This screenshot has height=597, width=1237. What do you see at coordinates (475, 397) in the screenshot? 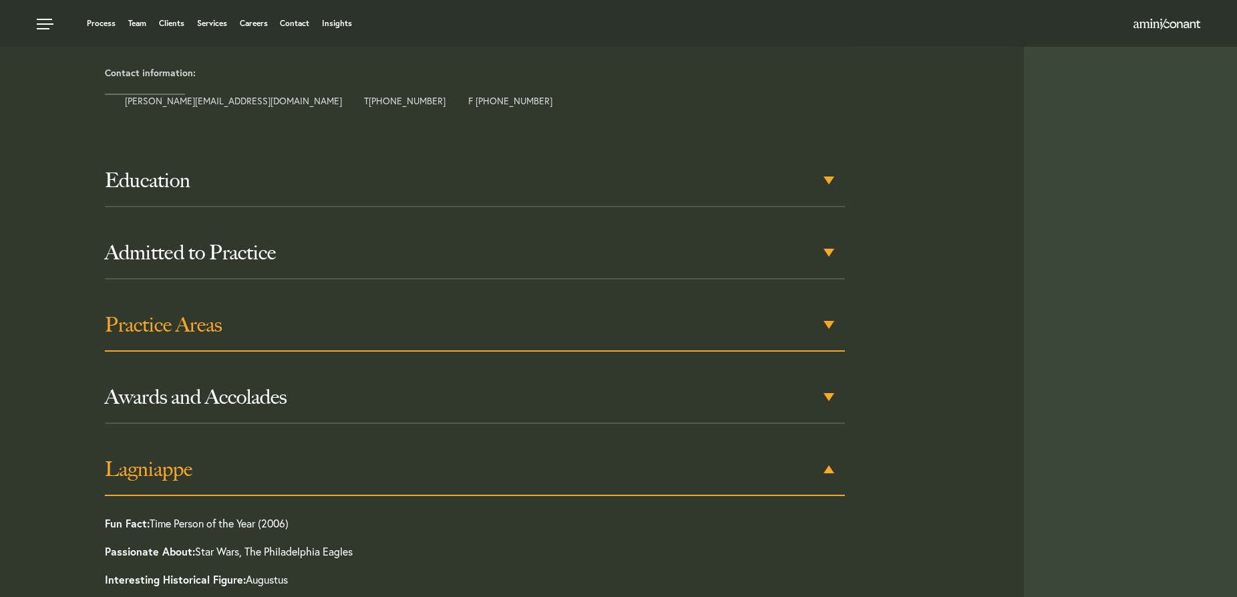
I see `h3: Awards and Accolades` at bounding box center [475, 397].